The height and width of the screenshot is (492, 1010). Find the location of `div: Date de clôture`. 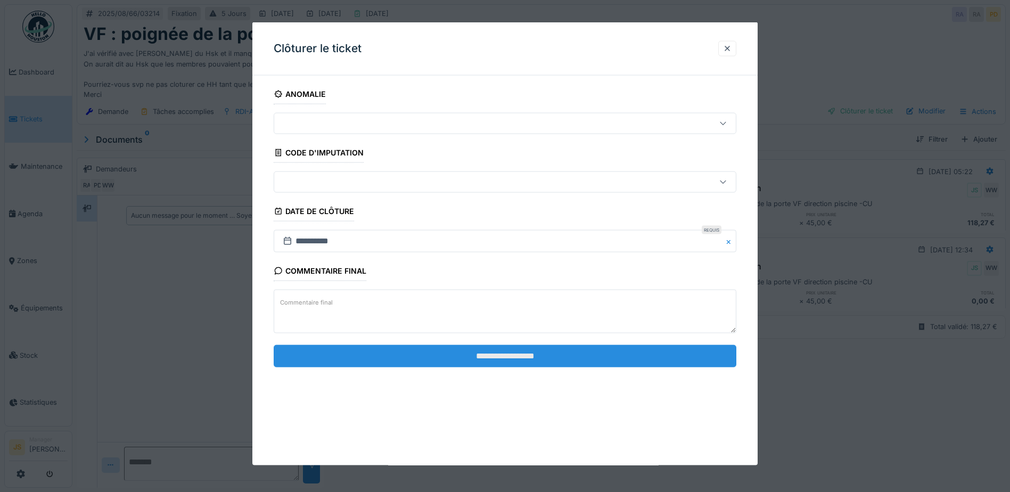

div: Date de clôture is located at coordinates (314, 212).